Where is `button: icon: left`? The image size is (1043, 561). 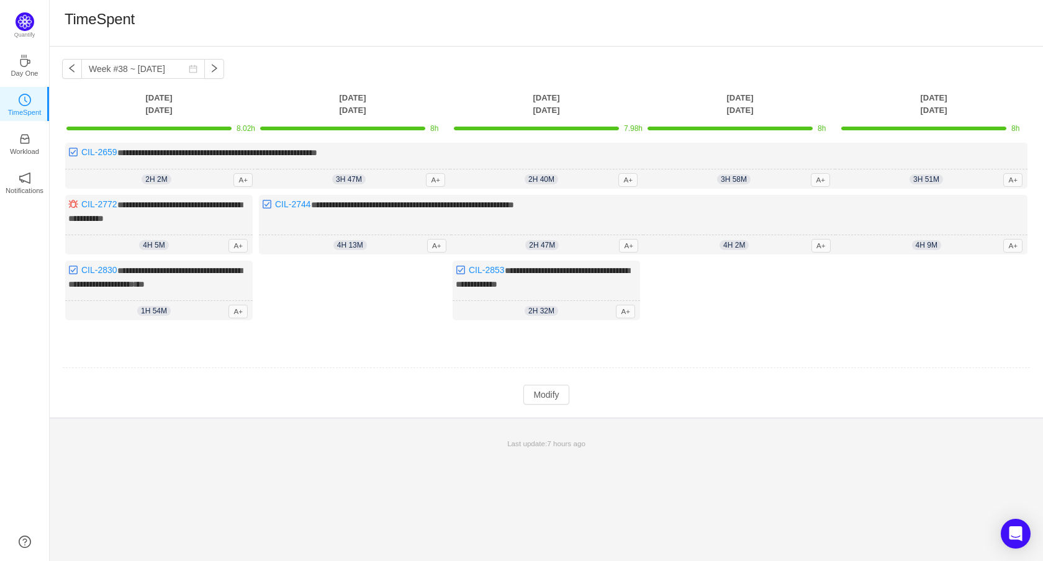 button: icon: left is located at coordinates (72, 69).